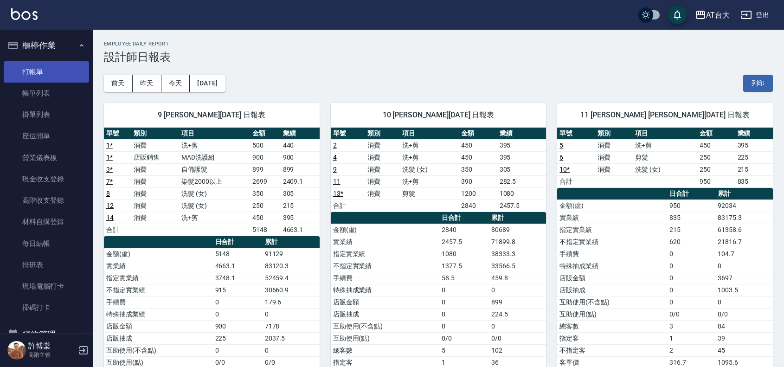  What do you see at coordinates (337, 181) in the screenshot?
I see `a: 11` at bounding box center [337, 181].